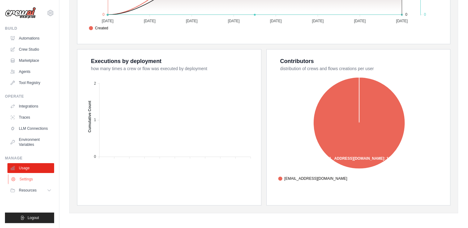 This screenshot has height=228, width=468. What do you see at coordinates (29, 28) in the screenshot?
I see `div: Build` at bounding box center [29, 28].